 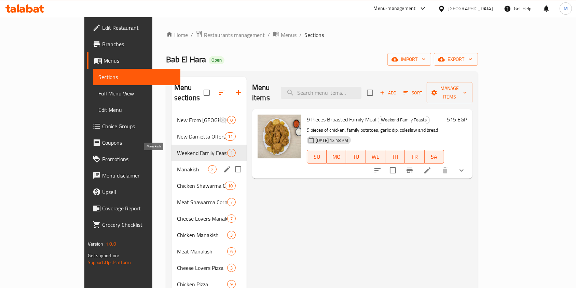 I want to click on span: Branches, so click(x=139, y=44).